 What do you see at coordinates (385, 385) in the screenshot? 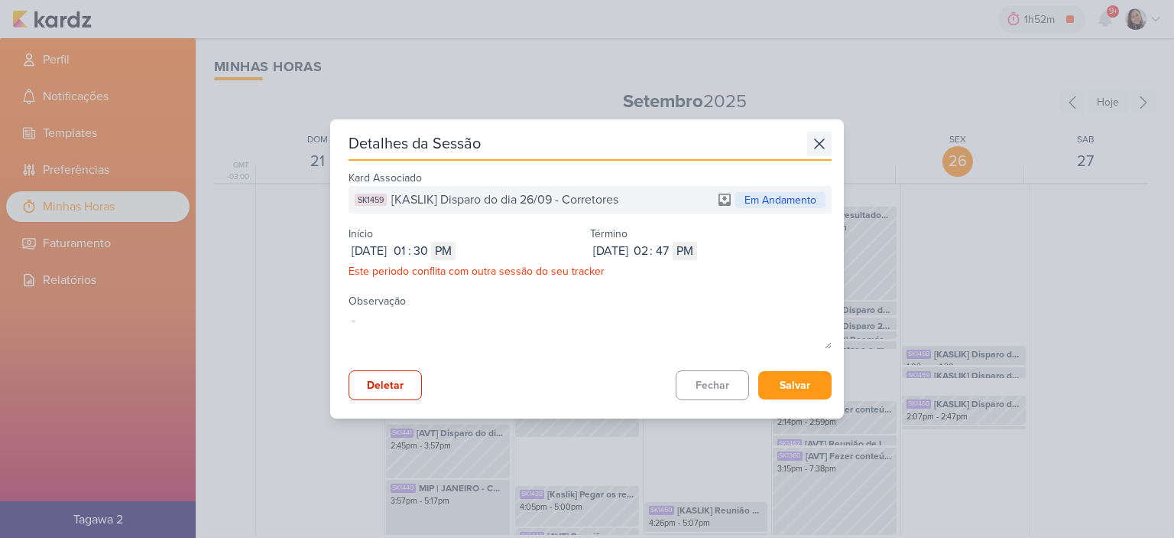
I see `button: Deletar` at bounding box center [385, 385].